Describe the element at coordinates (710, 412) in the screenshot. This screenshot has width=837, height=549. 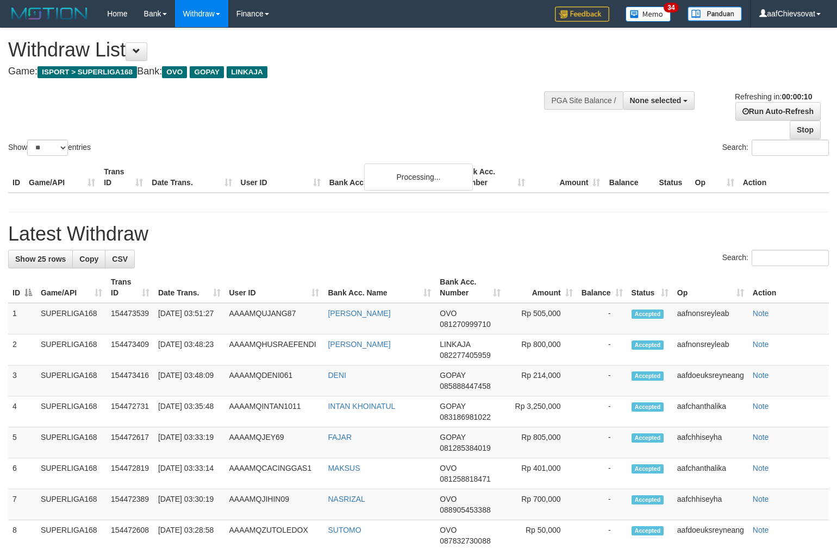
I see `td: aafchanthalika` at that location.